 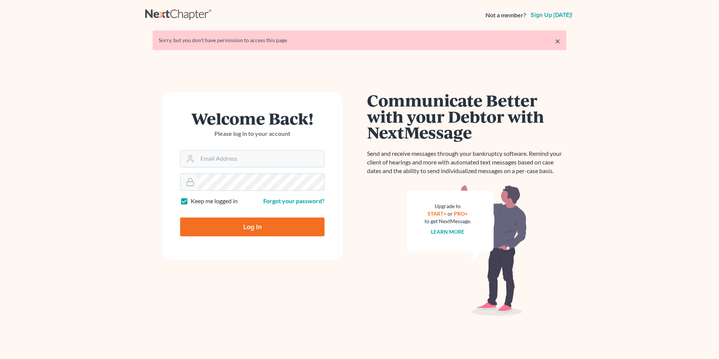 I want to click on a: PRO+, so click(x=461, y=213).